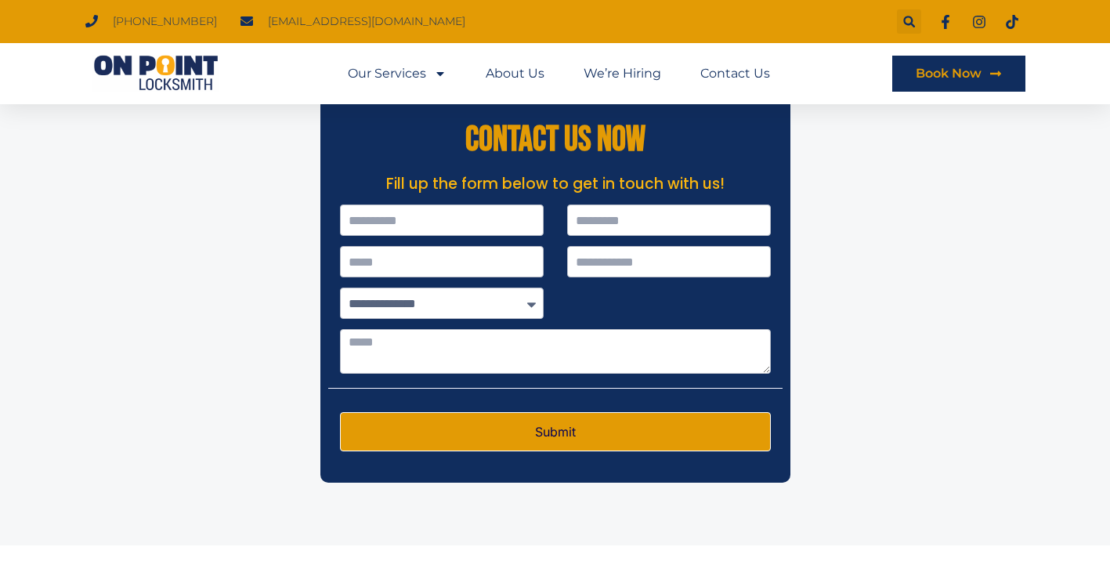 The image size is (1110, 583). Describe the element at coordinates (556, 139) in the screenshot. I see `h2: CONTACT US NOW` at that location.